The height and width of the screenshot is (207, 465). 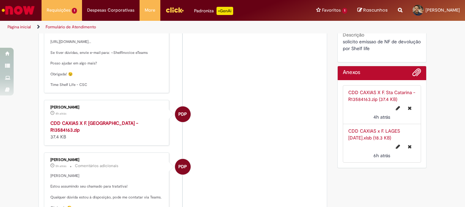 What do you see at coordinates (61, 166) in the screenshot?
I see `time: 01/10/2025 09:49:05` at bounding box center [61, 166].